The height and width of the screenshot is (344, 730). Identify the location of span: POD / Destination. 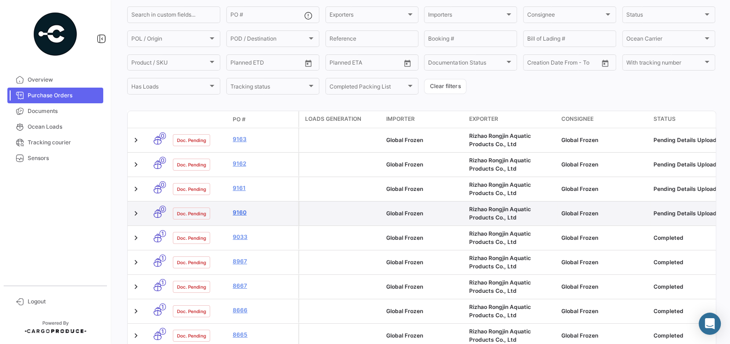
(269, 40).